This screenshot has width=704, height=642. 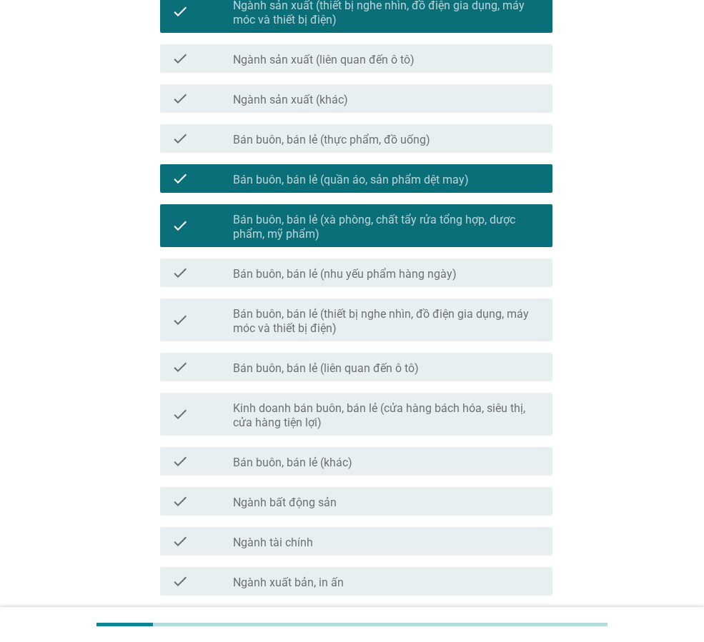 What do you see at coordinates (351, 180) in the screenshot?
I see `label: Bán buôn, bán lẻ (quần áo, sản phẩm dệt may)` at bounding box center [351, 180].